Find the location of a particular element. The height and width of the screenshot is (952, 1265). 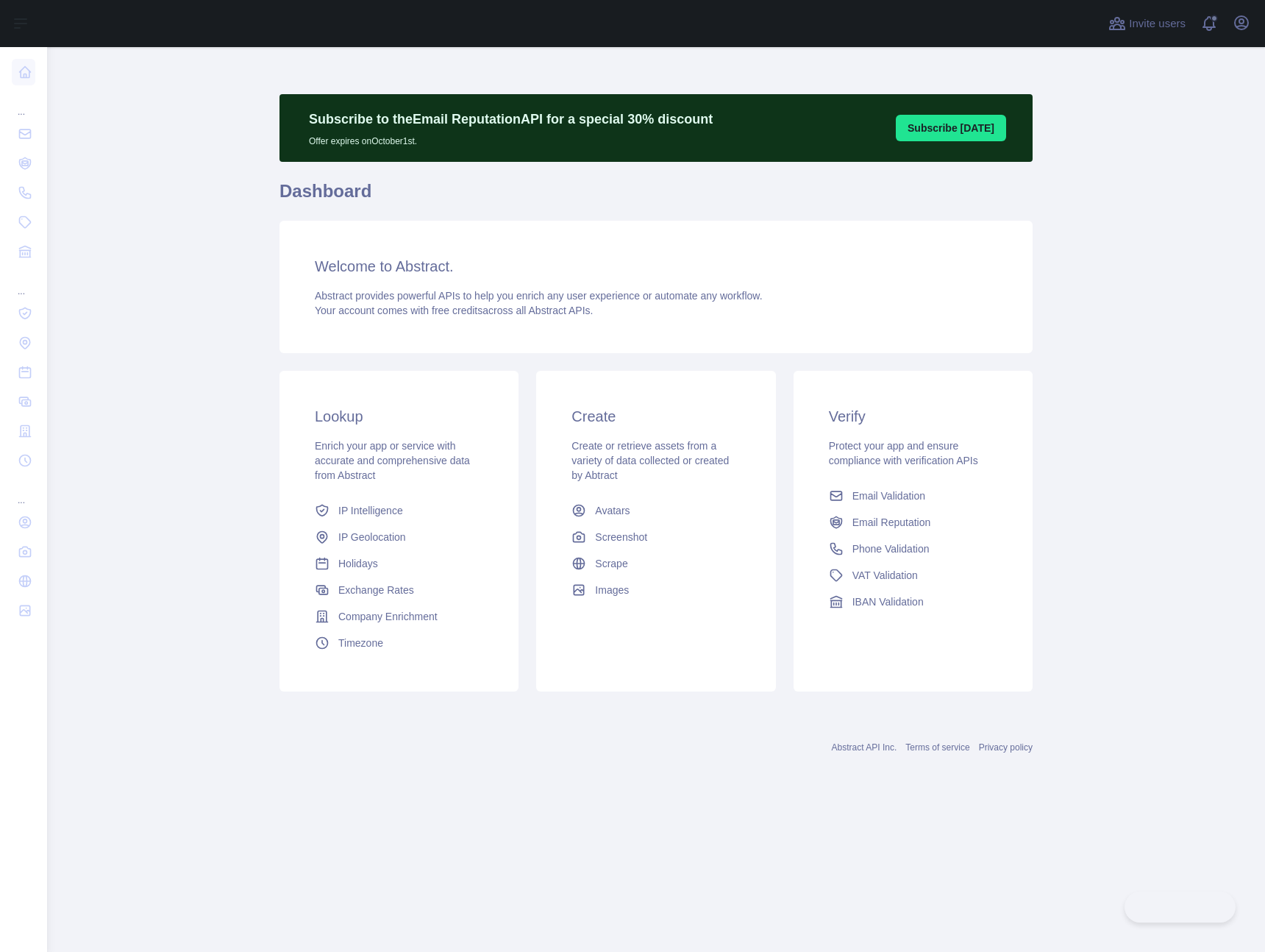

span: Holidays is located at coordinates (358, 564).